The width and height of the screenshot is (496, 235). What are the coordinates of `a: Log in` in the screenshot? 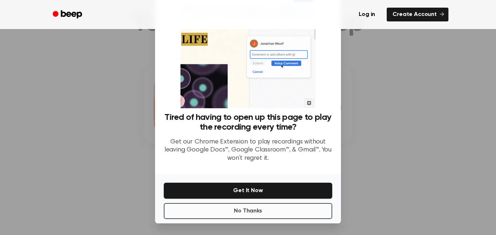 It's located at (367, 15).